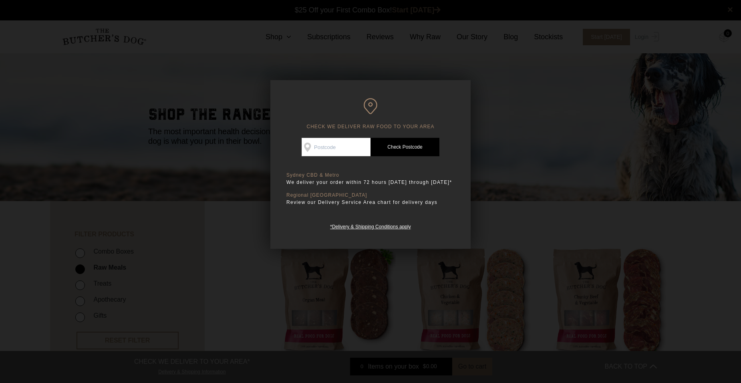 Image resolution: width=741 pixels, height=383 pixels. I want to click on h6: CHECK WE DELIVER RAW FOOD TO YOUR AREA, so click(371, 114).